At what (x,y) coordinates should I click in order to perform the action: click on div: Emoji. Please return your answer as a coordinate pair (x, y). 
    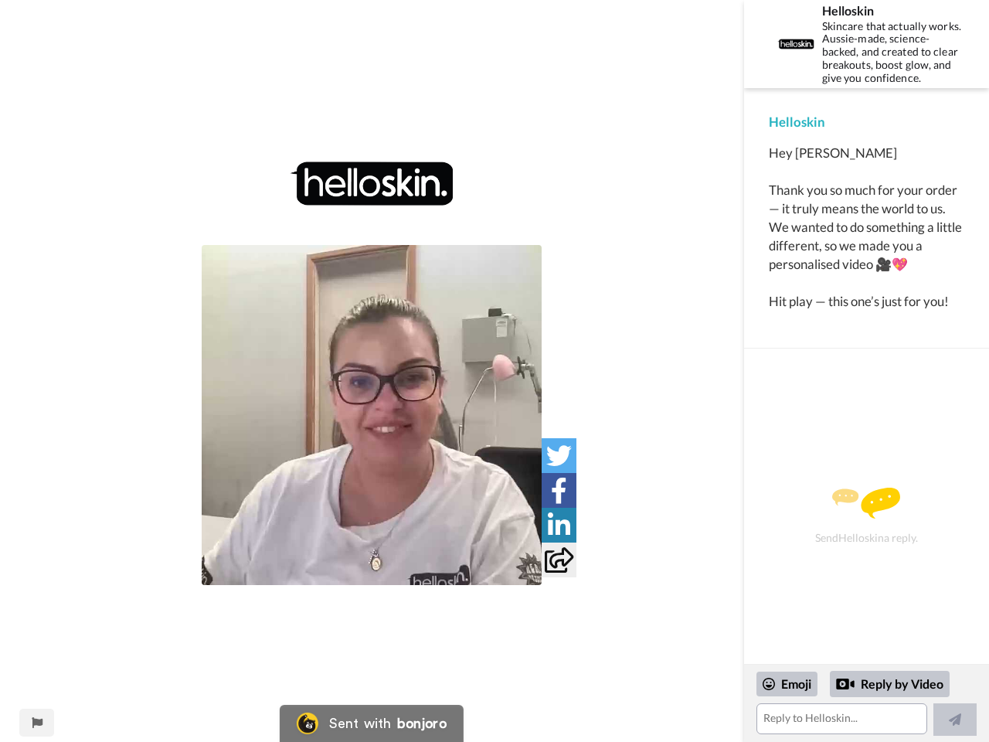
    Looking at the image, I should click on (786, 684).